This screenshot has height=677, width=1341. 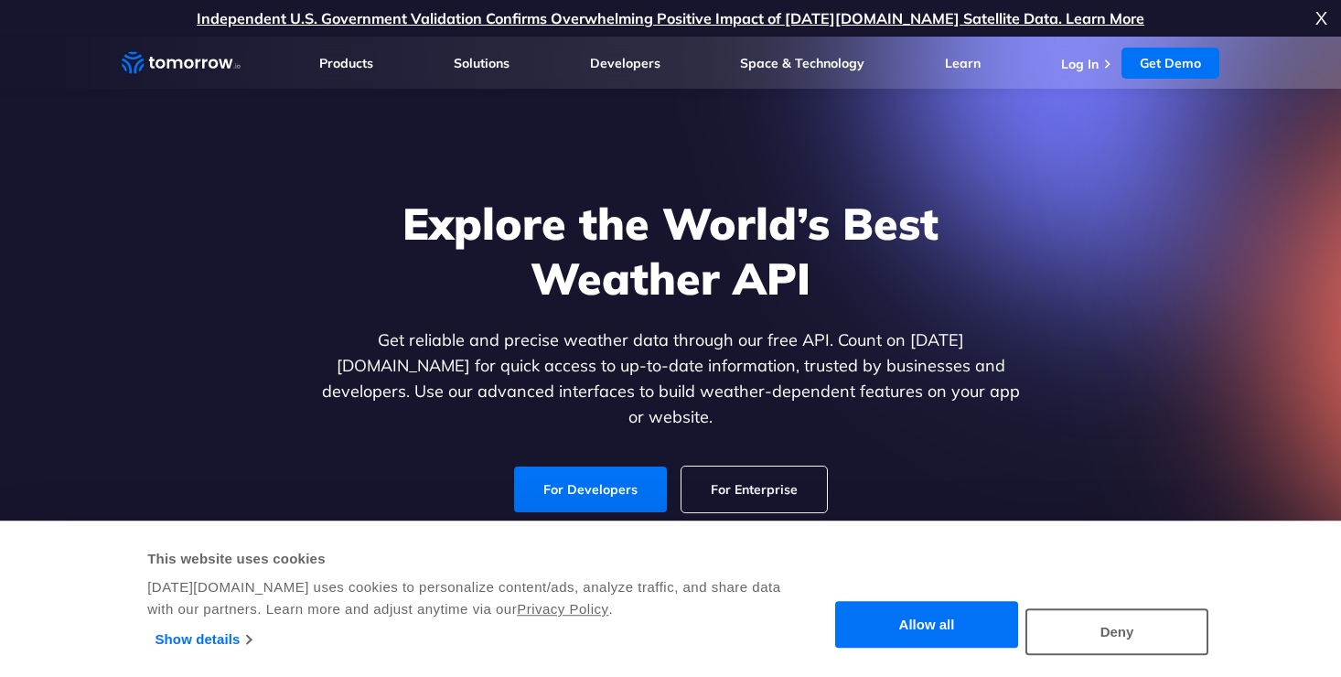 I want to click on a: Log In, so click(x=1080, y=64).